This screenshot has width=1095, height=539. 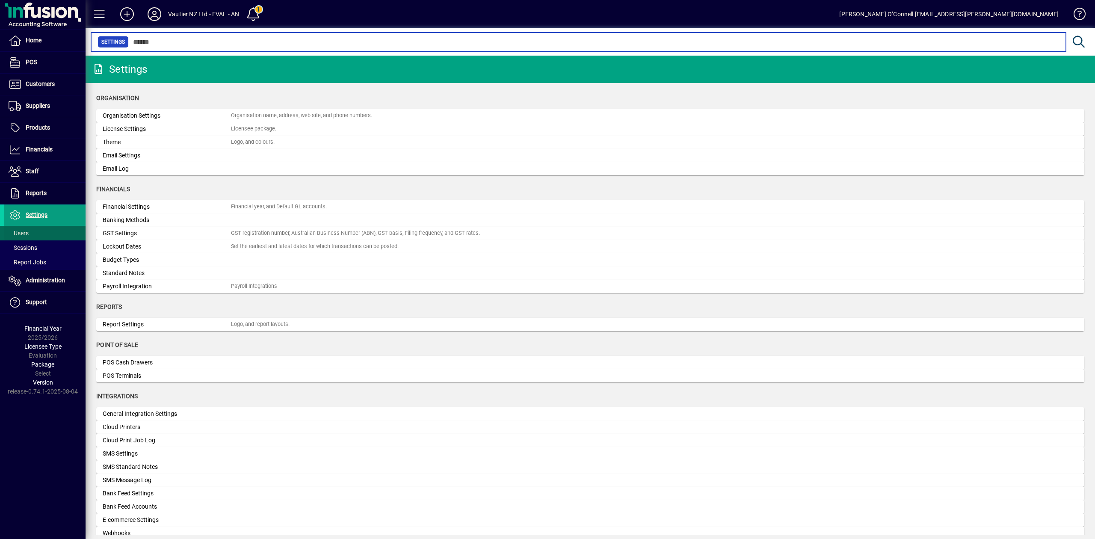 I want to click on div: Logo, and report layouts., so click(x=260, y=324).